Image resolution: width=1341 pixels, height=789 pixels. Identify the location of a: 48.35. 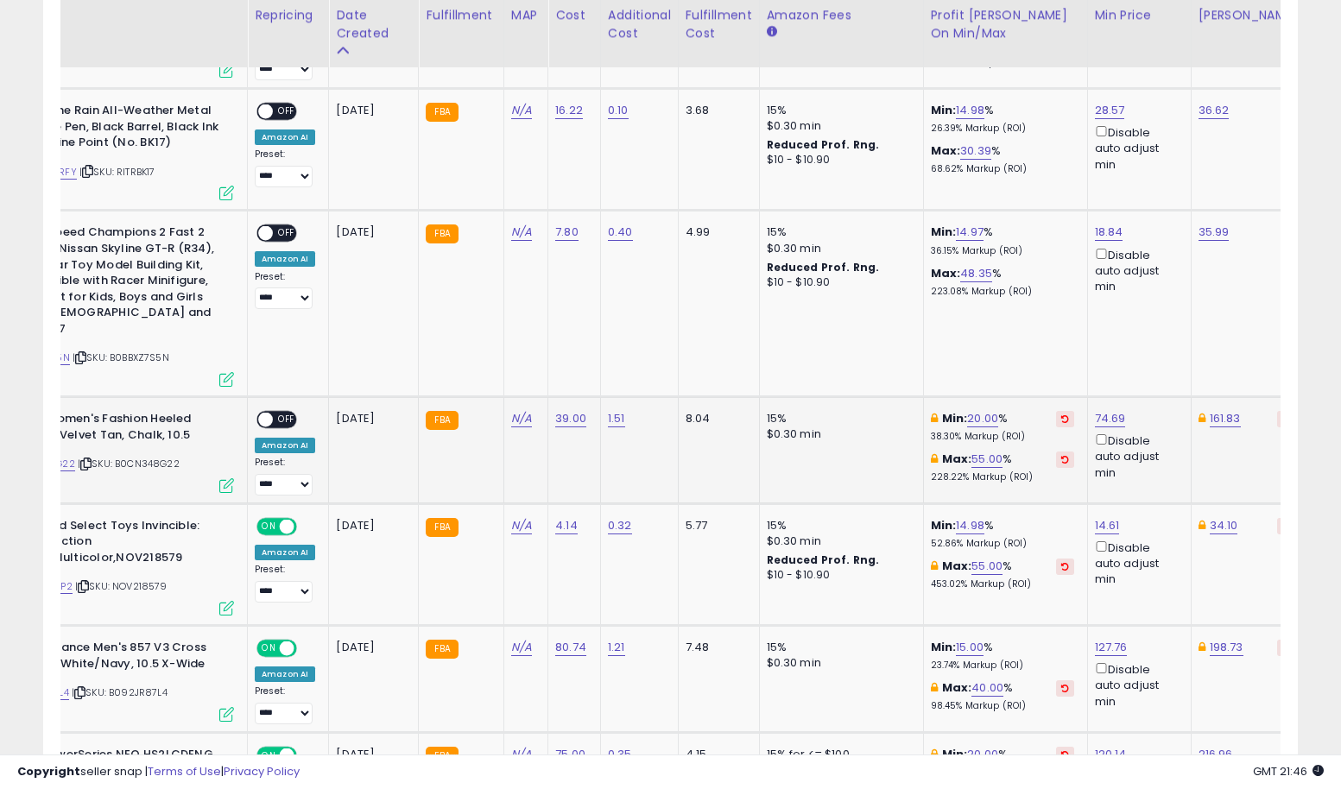
(976, 274).